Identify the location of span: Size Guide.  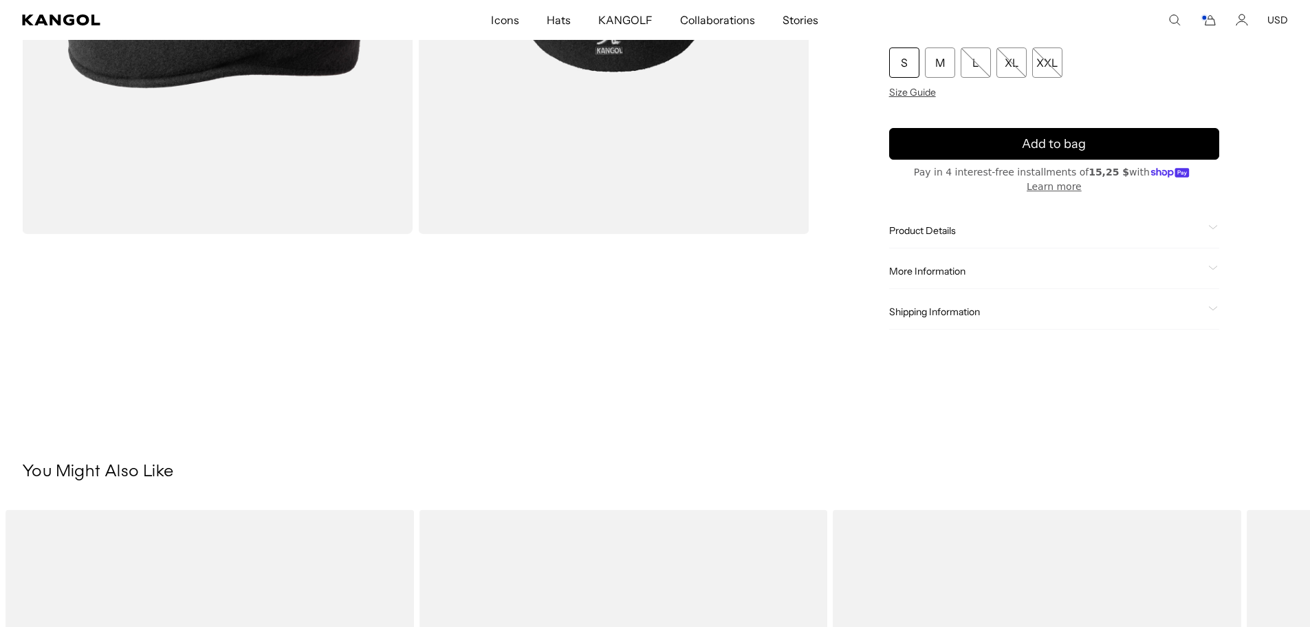
(913, 92).